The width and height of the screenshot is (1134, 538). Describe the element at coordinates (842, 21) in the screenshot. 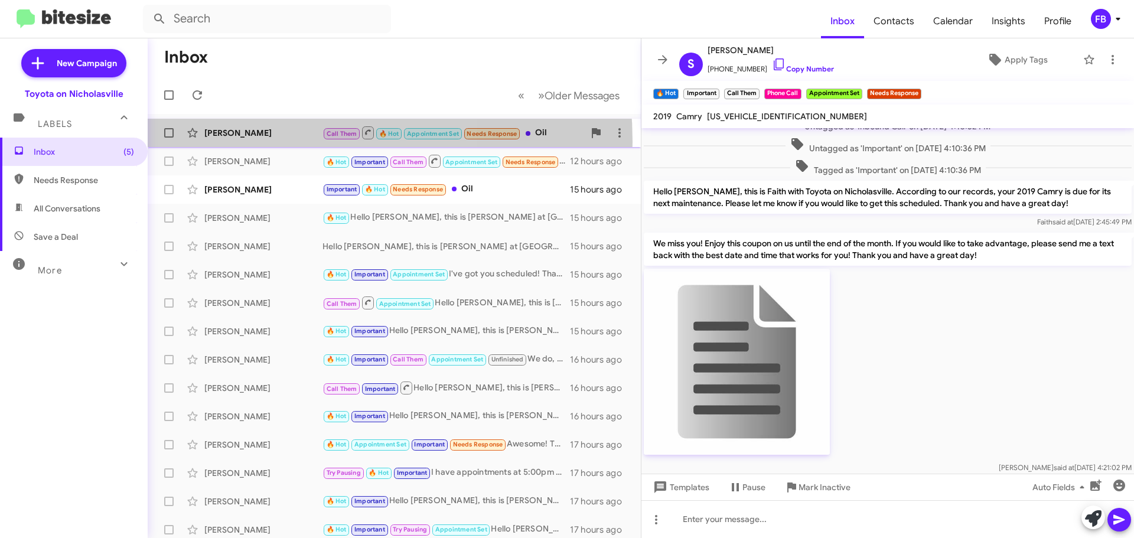

I see `a: Inbox` at that location.